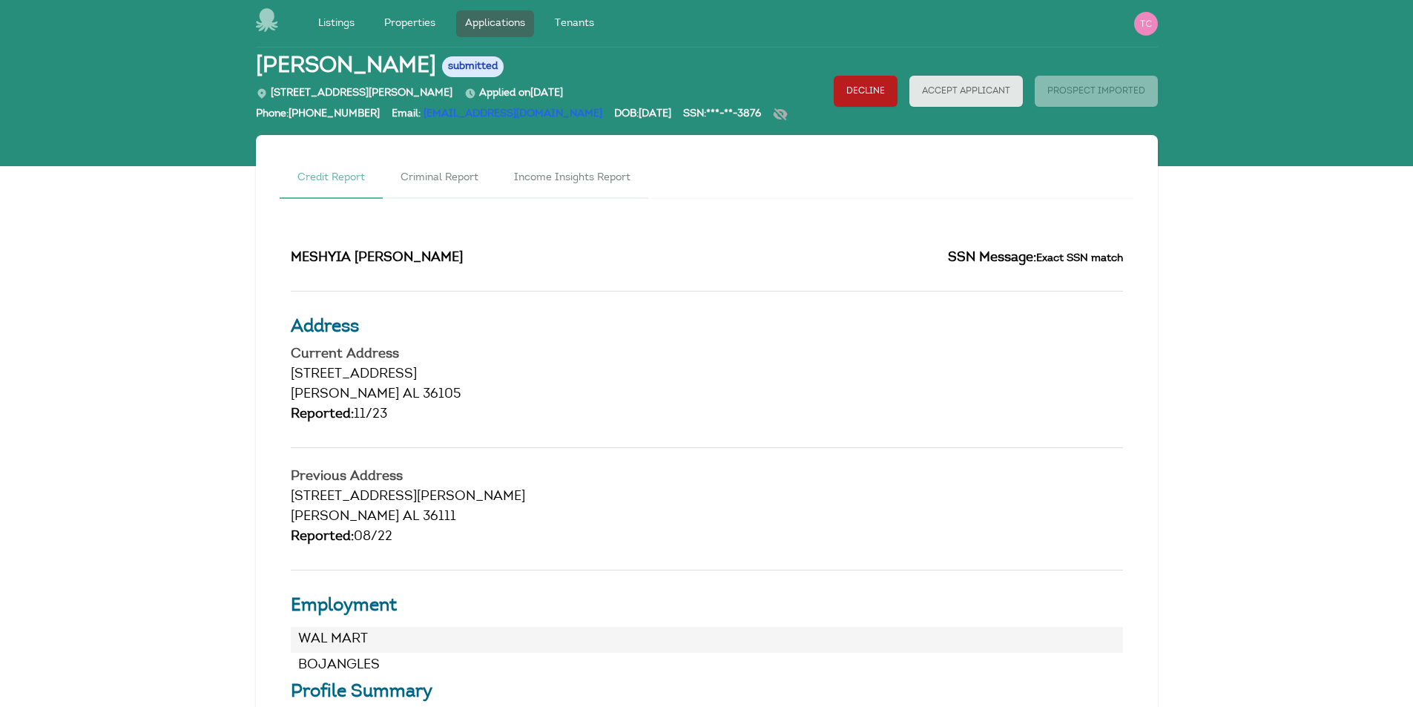  Describe the element at coordinates (707, 692) in the screenshot. I see `h3: Profile Summary` at that location.